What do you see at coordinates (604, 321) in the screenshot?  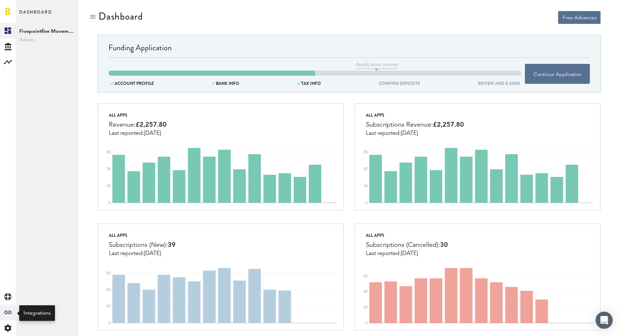 I see `div: Open Intercom Messenger` at bounding box center [604, 321].